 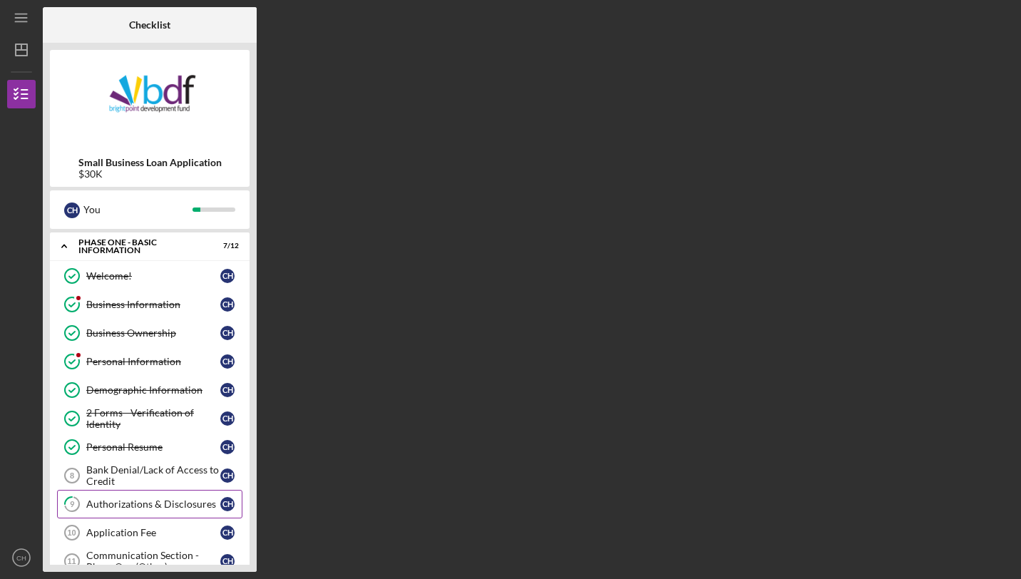 What do you see at coordinates (150, 304) in the screenshot?
I see `a: Business InformationCH` at bounding box center [150, 304].